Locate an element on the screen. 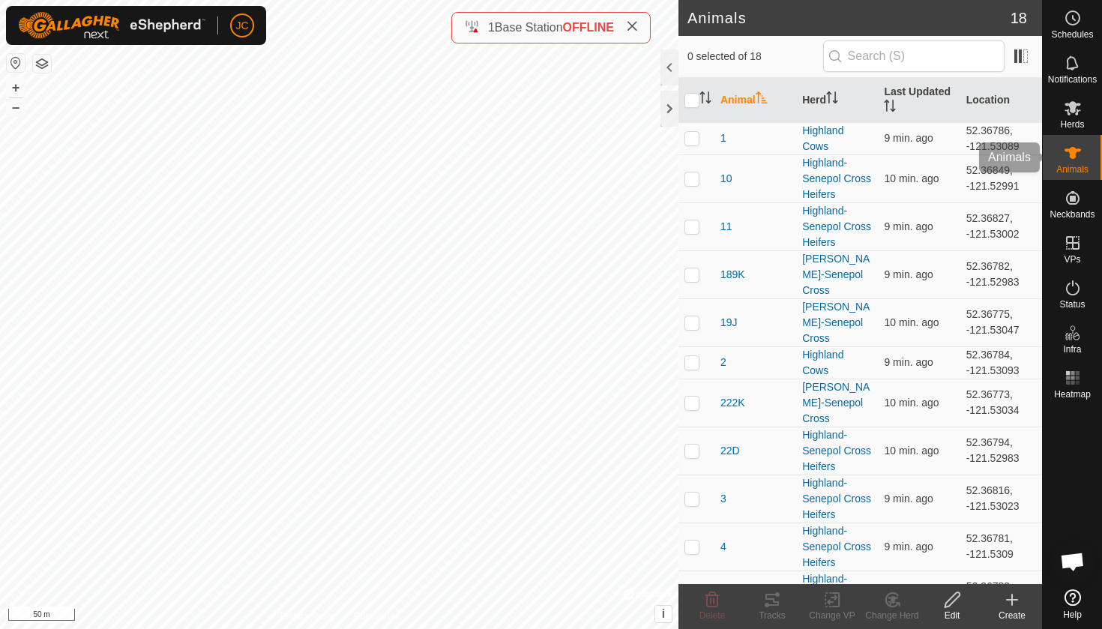 The height and width of the screenshot is (629, 1102). td: 52.36782, -121.52983 is located at coordinates (1001, 274).